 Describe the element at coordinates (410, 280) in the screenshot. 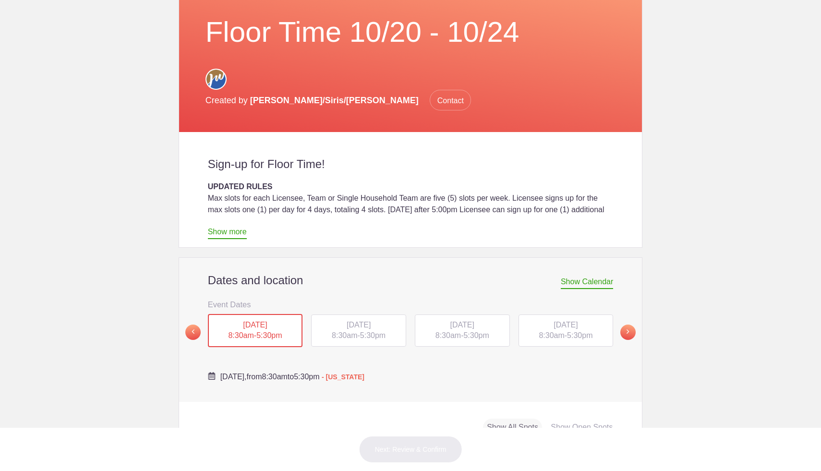

I see `h2: Dates and location` at that location.